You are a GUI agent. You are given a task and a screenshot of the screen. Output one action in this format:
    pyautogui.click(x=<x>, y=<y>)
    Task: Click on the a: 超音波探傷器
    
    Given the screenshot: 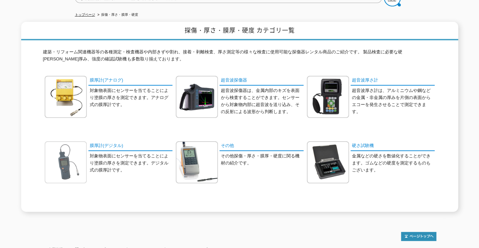 What is the action you would take?
    pyautogui.click(x=261, y=81)
    